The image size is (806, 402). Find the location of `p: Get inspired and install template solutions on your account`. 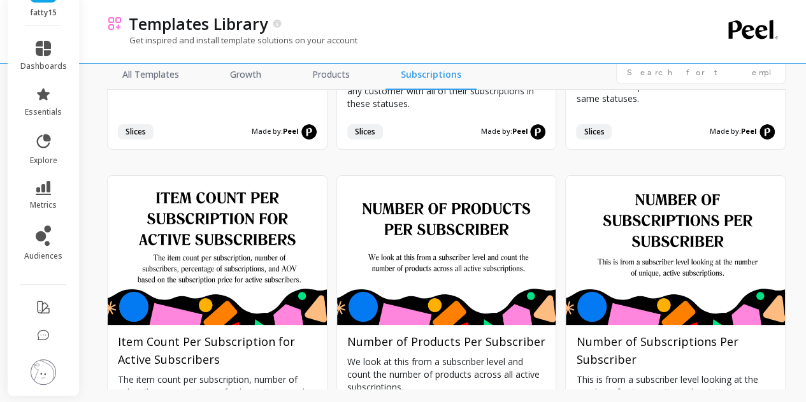

p: Get inspired and install template solutions on your account is located at coordinates (232, 40).